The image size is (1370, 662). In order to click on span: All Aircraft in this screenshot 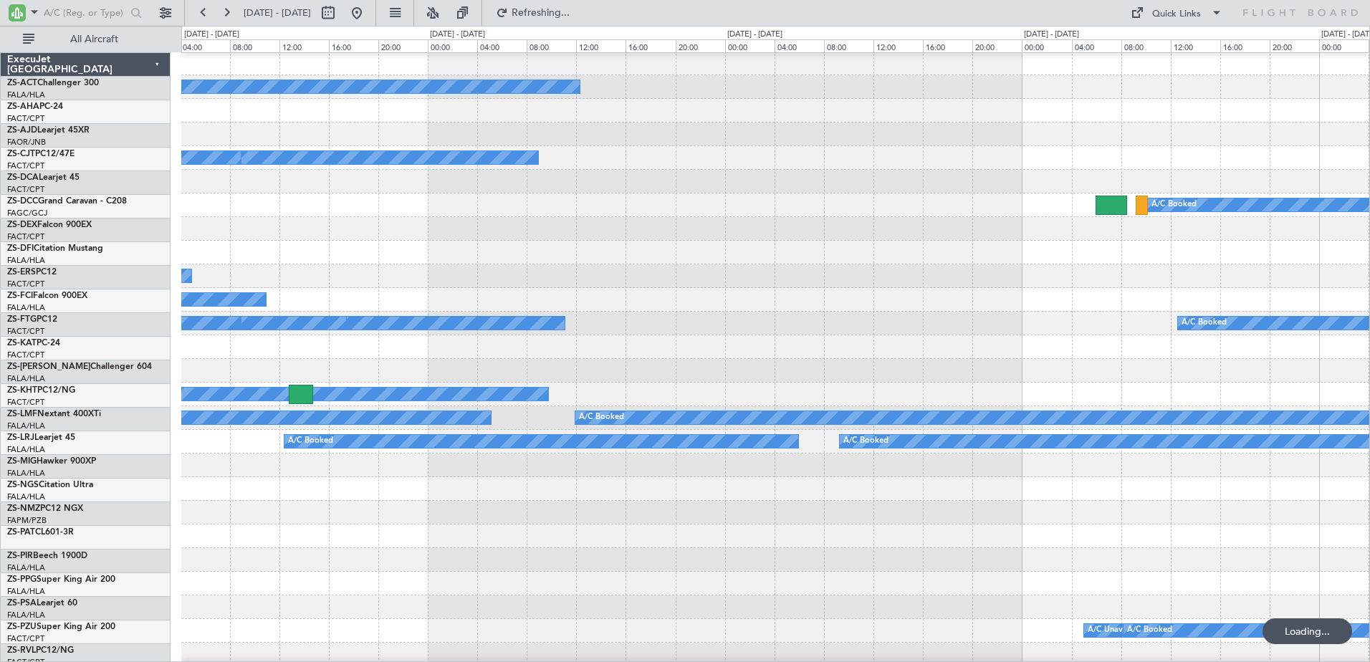, I will do `click(94, 39)`.